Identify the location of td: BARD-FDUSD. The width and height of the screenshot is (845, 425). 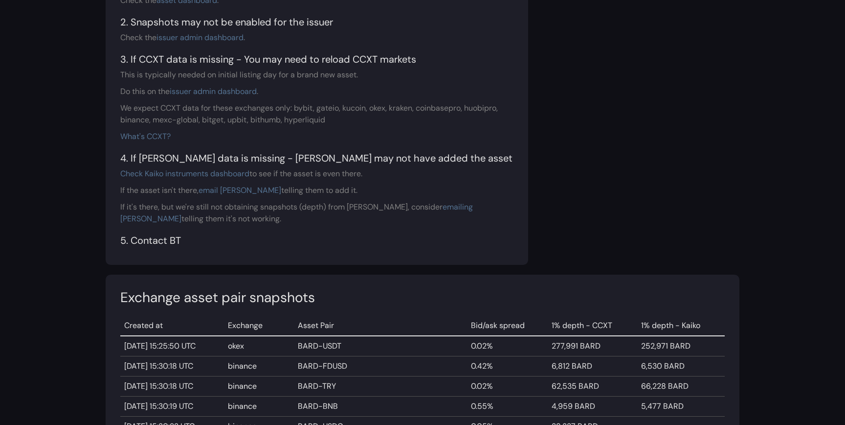
(381, 365).